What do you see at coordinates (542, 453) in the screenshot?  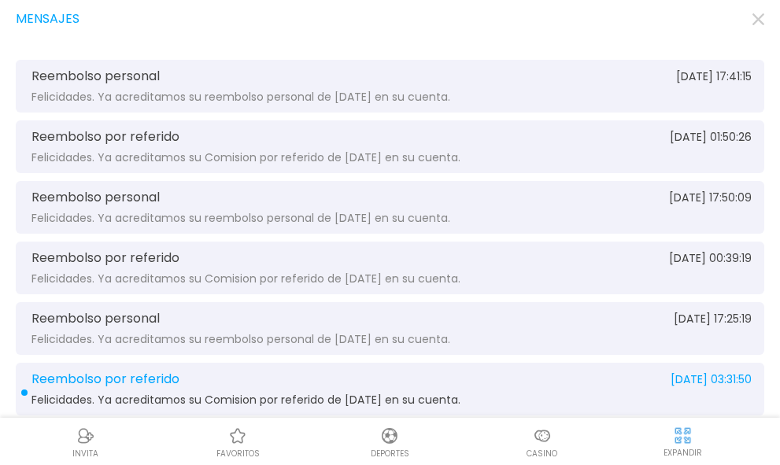 I see `p: Casino` at bounding box center [542, 453].